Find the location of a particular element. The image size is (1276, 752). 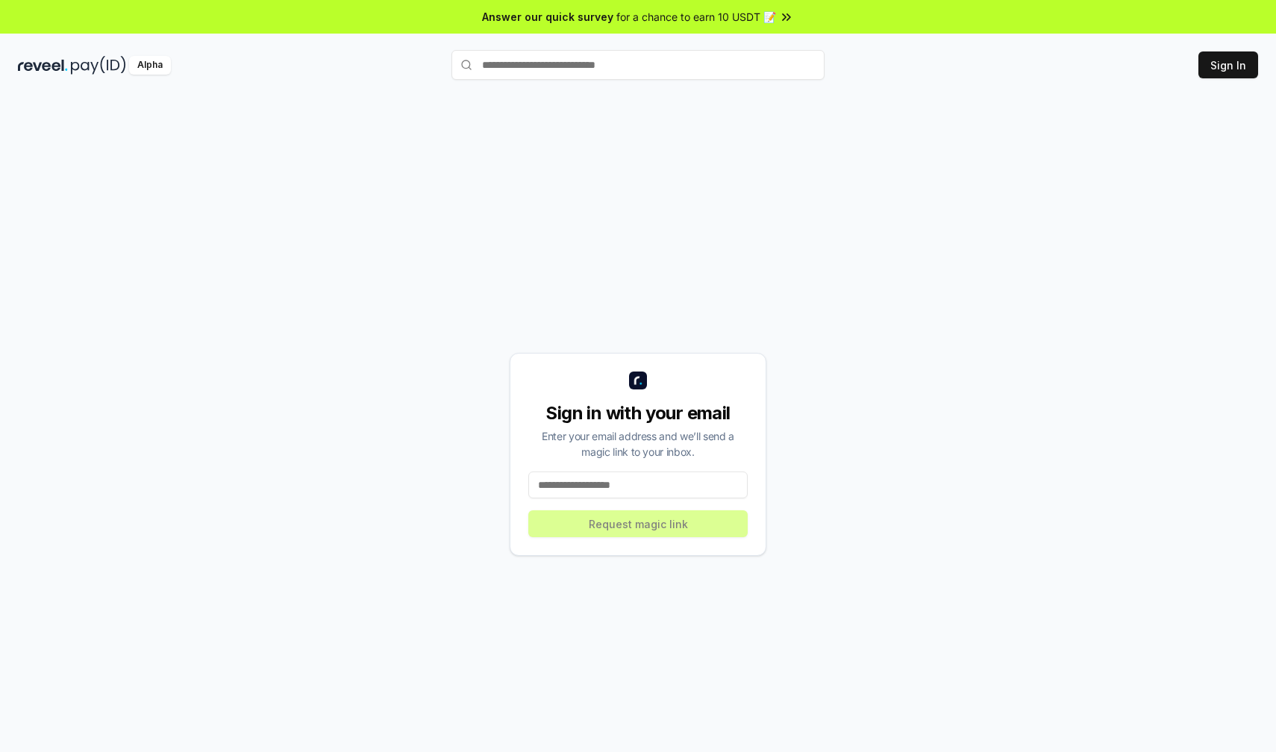

div: Alpha is located at coordinates (150, 65).